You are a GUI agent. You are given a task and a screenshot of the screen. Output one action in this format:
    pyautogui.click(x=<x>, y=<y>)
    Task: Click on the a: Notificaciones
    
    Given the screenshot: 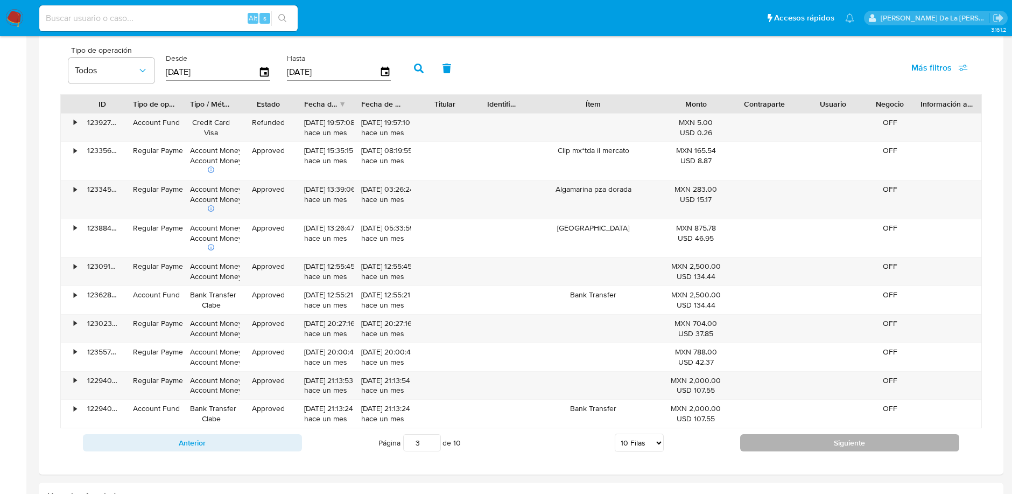 What is the action you would take?
    pyautogui.click(x=850, y=18)
    